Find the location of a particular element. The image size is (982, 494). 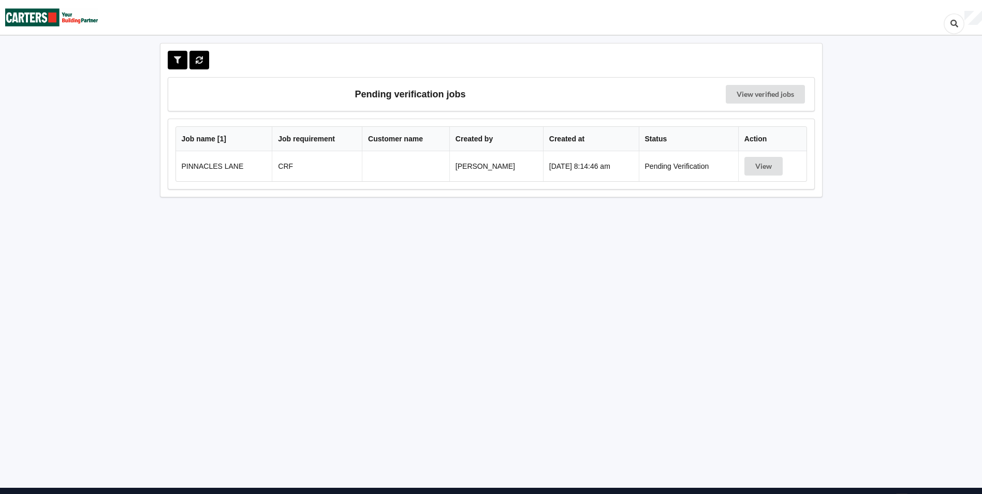

th: Status is located at coordinates (688, 139).